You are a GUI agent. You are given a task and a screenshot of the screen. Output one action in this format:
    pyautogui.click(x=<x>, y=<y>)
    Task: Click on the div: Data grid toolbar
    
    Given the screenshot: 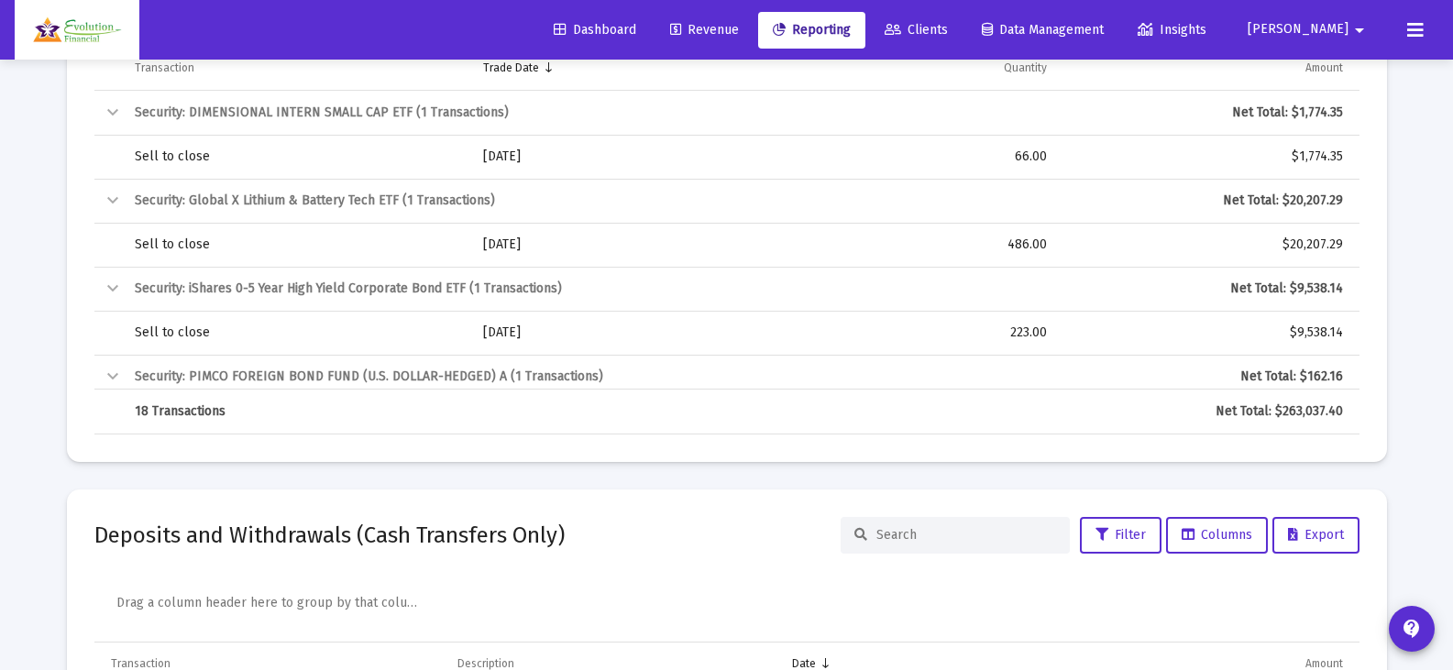 What is the action you would take?
    pyautogui.click(x=731, y=607)
    